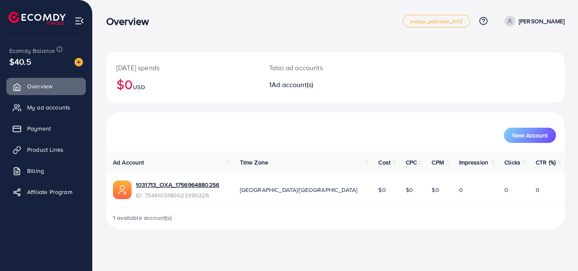 The height and width of the screenshot is (271, 578). Describe the element at coordinates (36, 171) in the screenshot. I see `span: Billing` at that location.